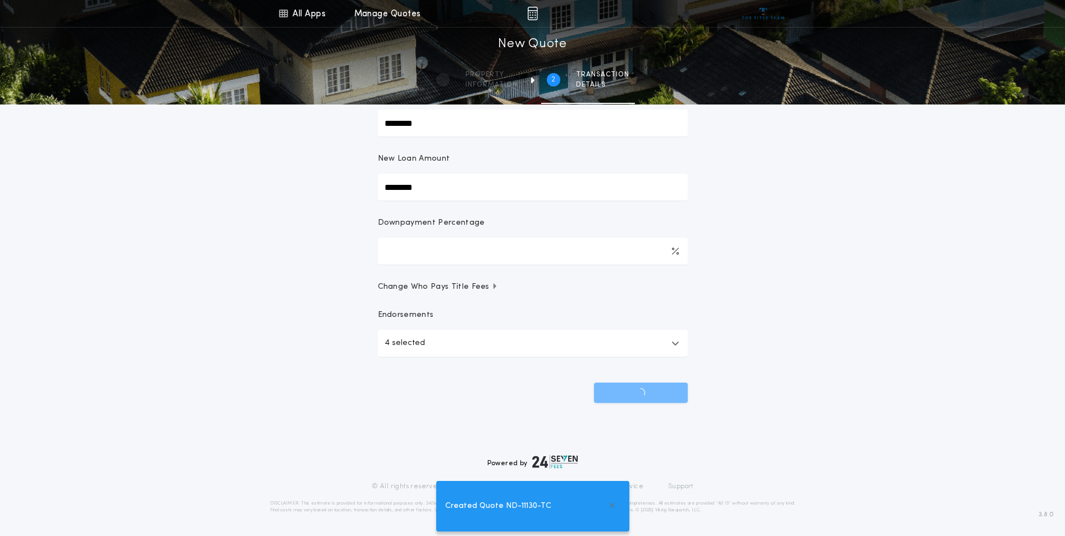  Describe the element at coordinates (533, 251) in the screenshot. I see `input: Downpayment Percentage` at that location.